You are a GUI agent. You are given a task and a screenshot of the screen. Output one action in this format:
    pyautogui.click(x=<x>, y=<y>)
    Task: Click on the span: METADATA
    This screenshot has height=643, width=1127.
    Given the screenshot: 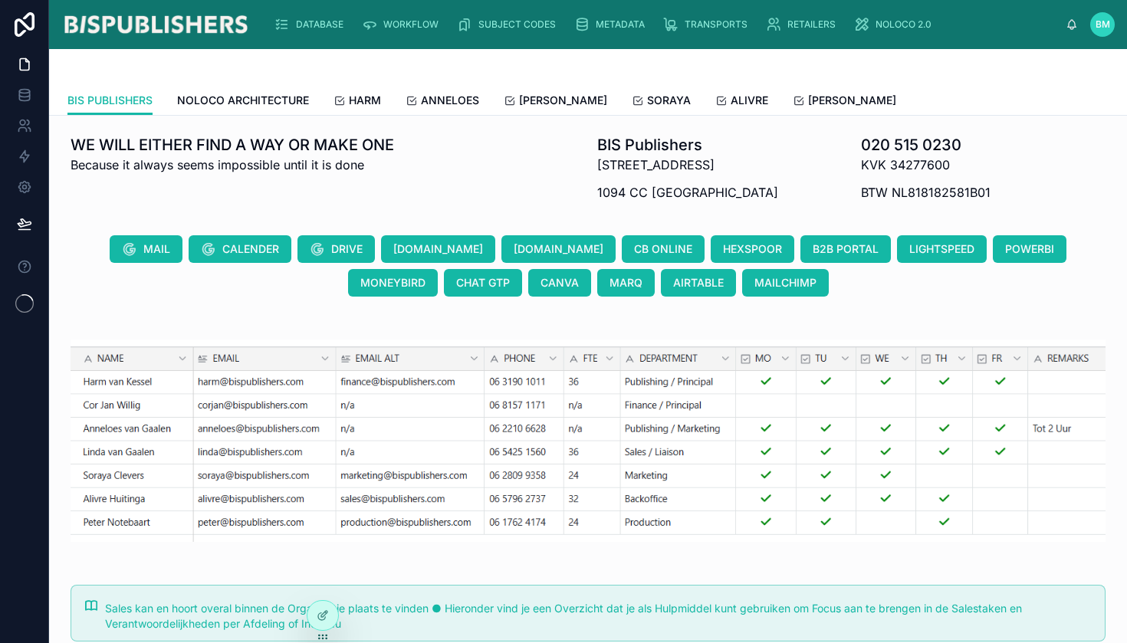 What is the action you would take?
    pyautogui.click(x=620, y=25)
    